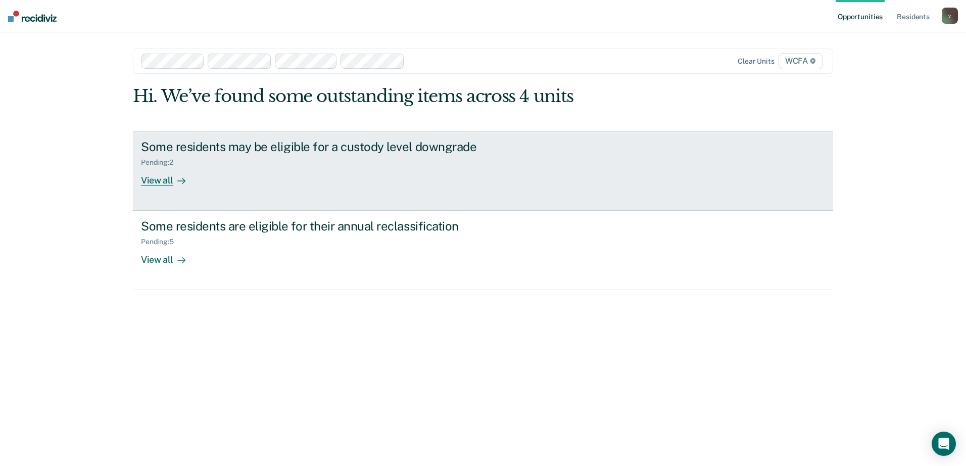 This screenshot has width=966, height=466. Describe the element at coordinates (756, 61) in the screenshot. I see `div: Clear units` at that location.